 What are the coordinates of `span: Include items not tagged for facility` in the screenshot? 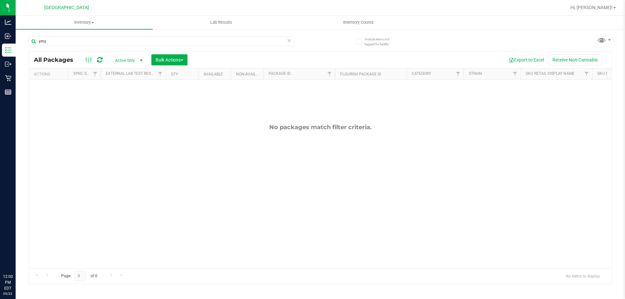 It's located at (381, 42).